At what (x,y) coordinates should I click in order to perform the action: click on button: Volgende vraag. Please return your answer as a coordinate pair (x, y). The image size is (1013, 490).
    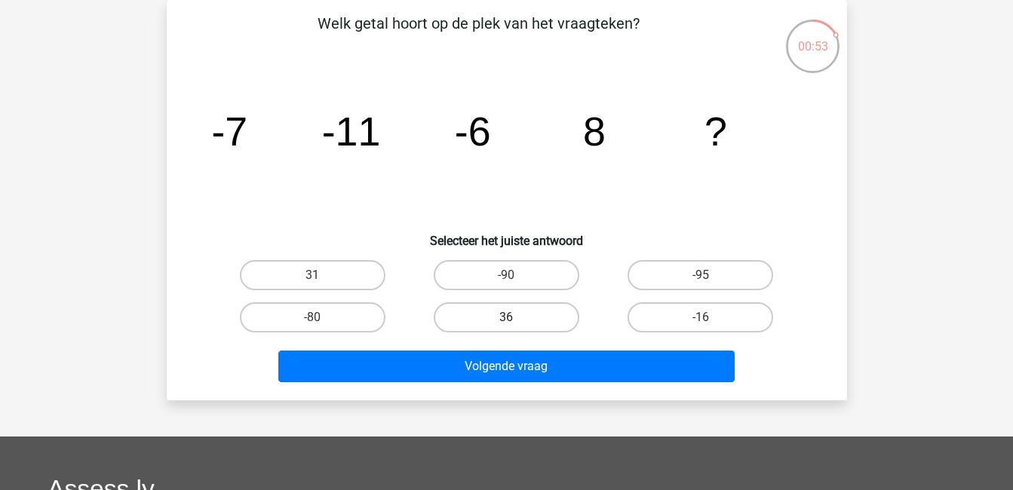
    Looking at the image, I should click on (506, 367).